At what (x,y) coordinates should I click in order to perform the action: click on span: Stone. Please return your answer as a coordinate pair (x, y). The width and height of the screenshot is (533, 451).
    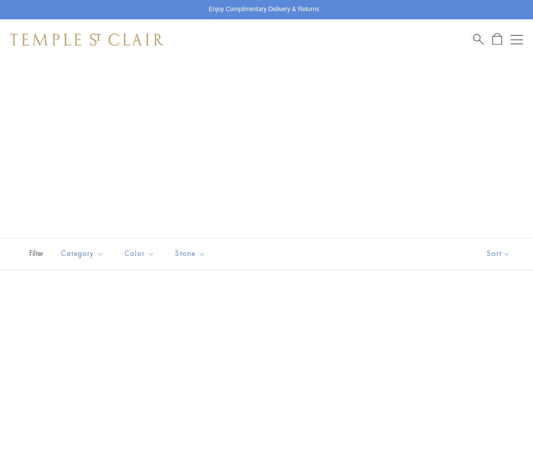
    Looking at the image, I should click on (191, 253).